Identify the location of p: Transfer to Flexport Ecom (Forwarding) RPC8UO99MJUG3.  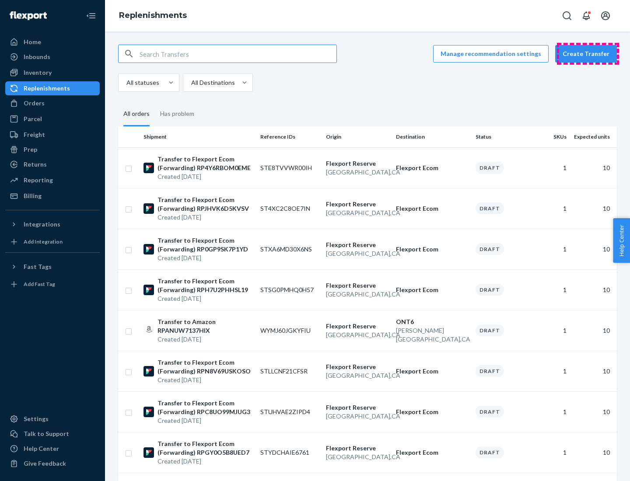
(205, 408).